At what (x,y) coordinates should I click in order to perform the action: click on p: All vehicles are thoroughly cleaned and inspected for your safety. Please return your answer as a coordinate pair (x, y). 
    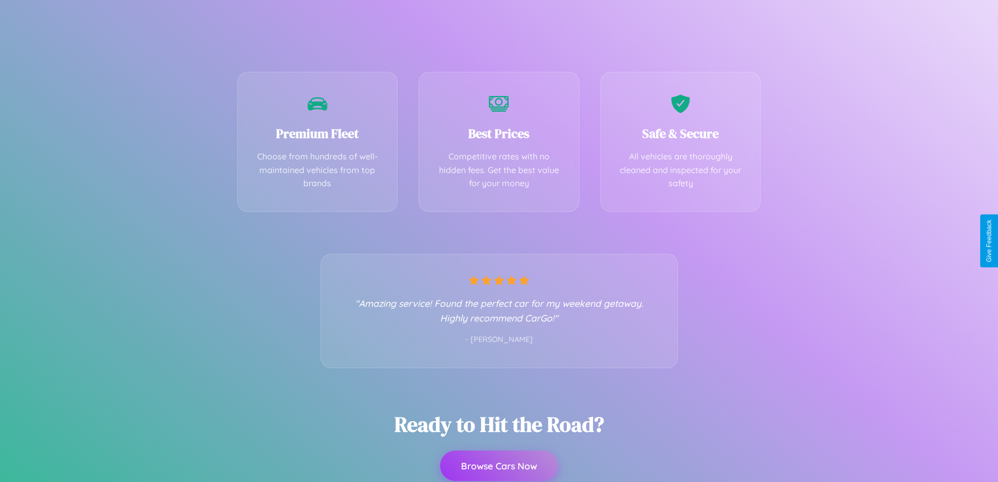
    Looking at the image, I should click on (681, 170).